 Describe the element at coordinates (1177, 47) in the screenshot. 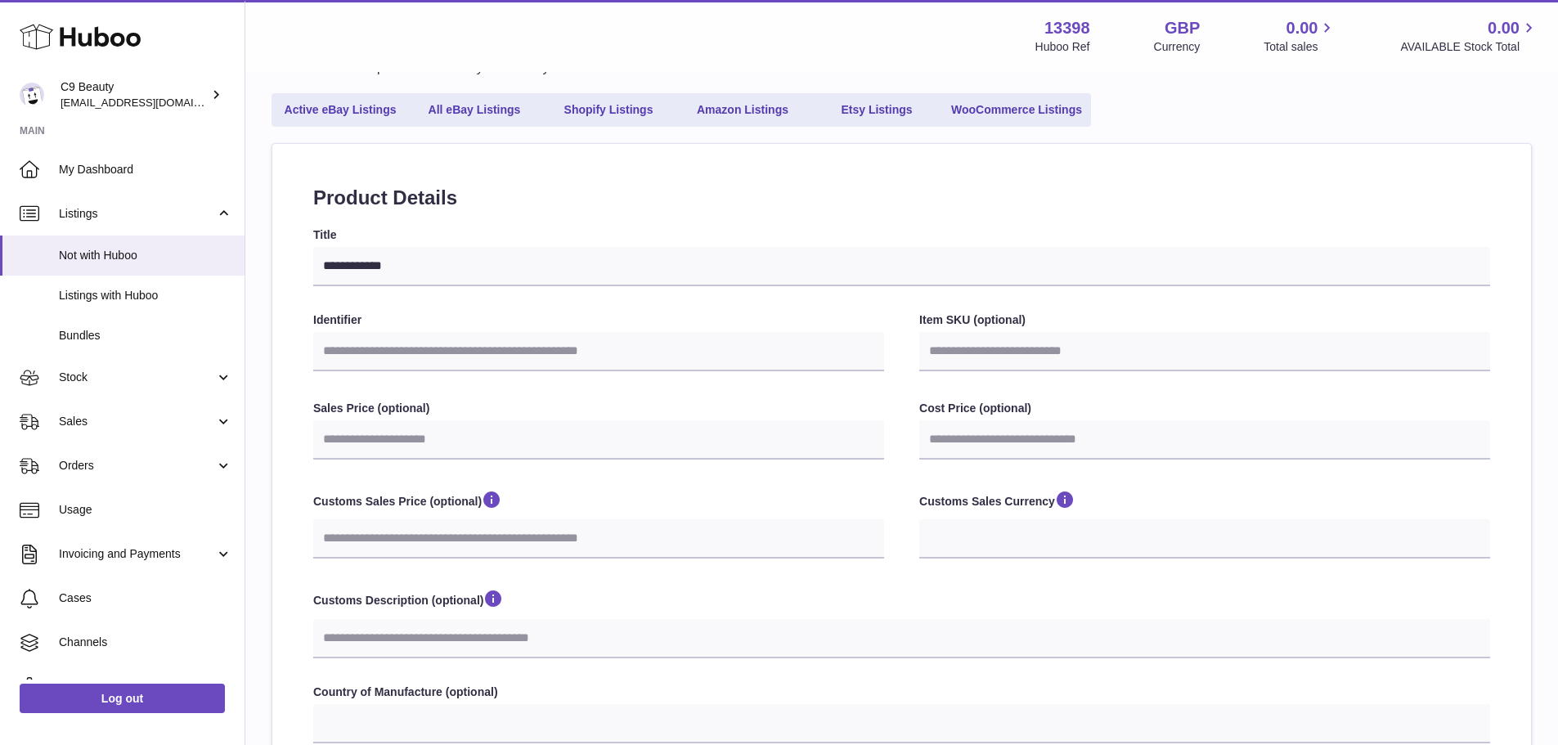

I see `div: Currency` at that location.